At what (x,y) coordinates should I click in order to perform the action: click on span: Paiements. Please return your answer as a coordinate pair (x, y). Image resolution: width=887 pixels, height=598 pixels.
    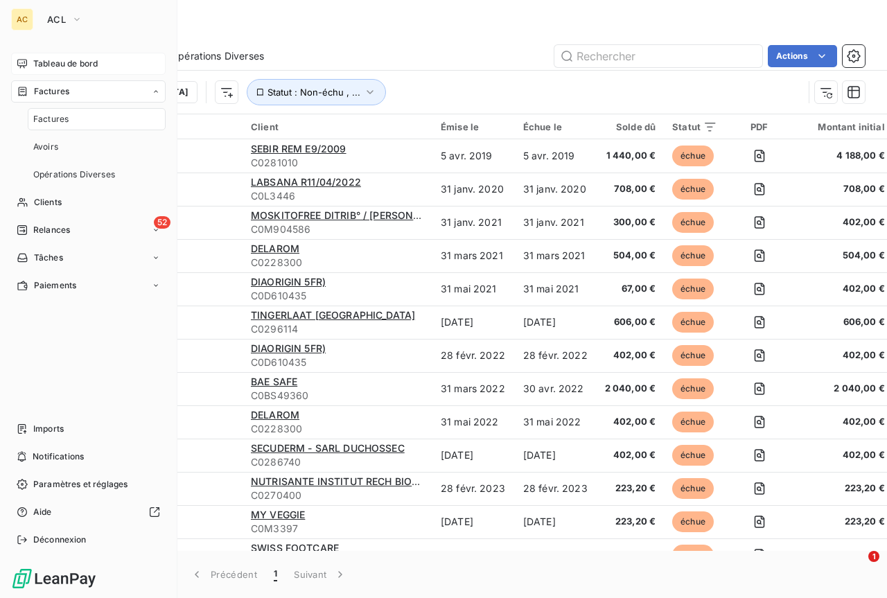
    Looking at the image, I should click on (55, 285).